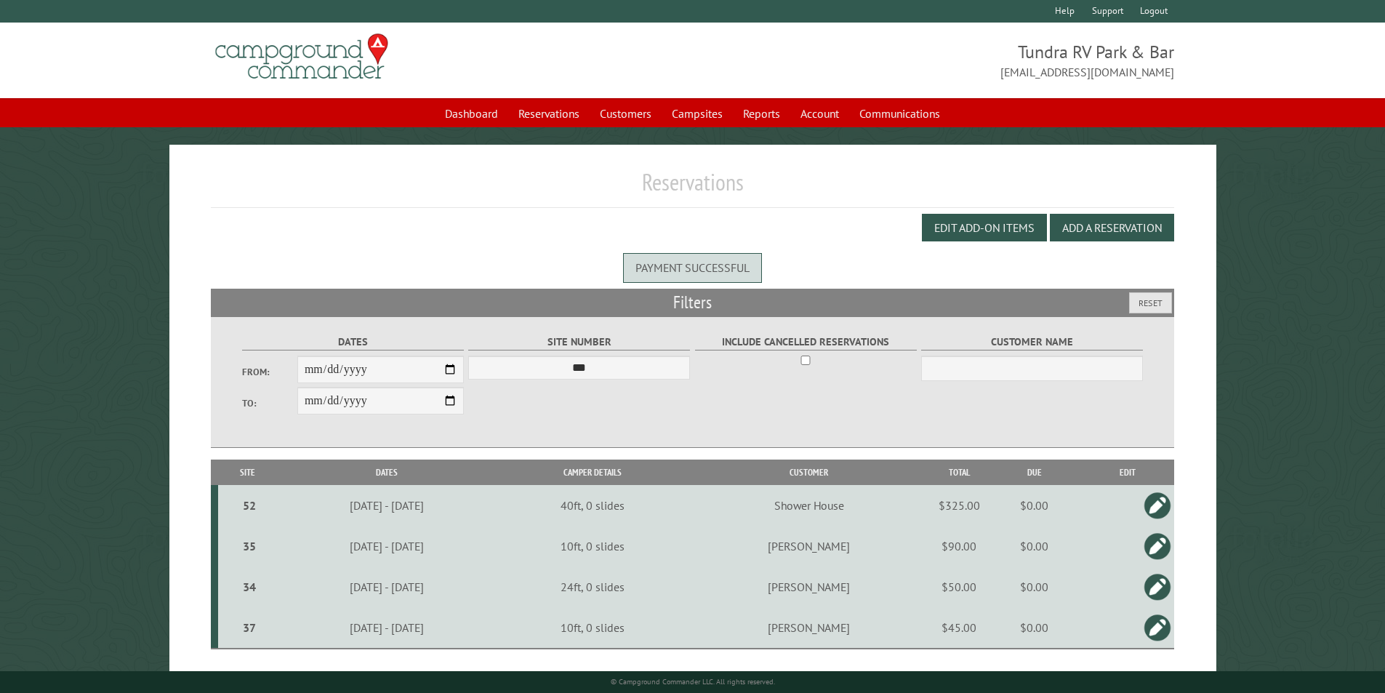 Image resolution: width=1385 pixels, height=693 pixels. I want to click on a: Communications, so click(899, 113).